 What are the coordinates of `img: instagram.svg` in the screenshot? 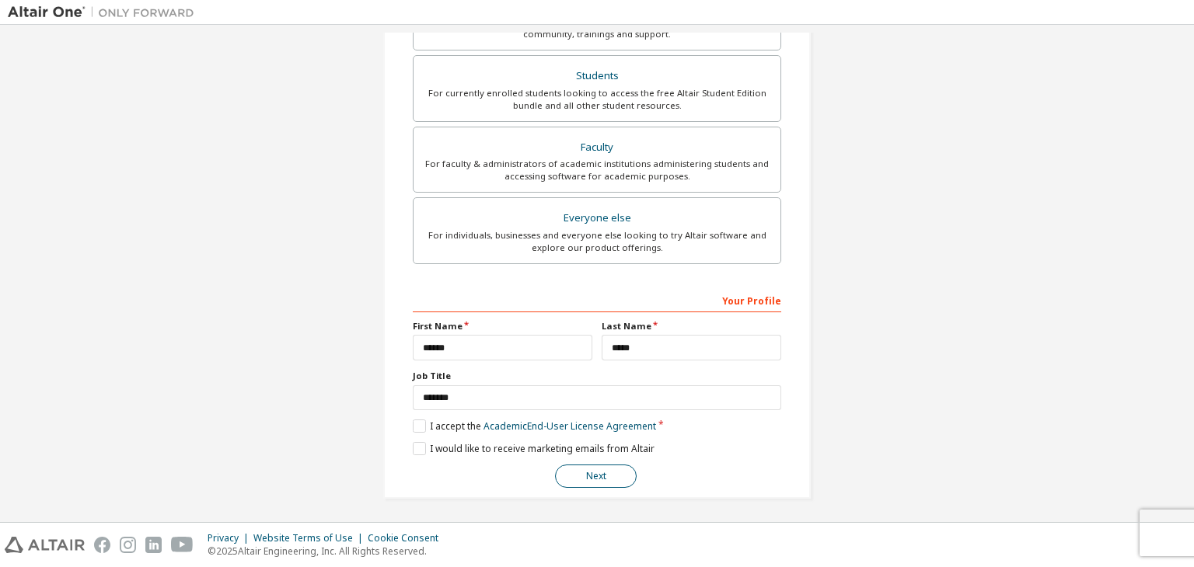 It's located at (127, 545).